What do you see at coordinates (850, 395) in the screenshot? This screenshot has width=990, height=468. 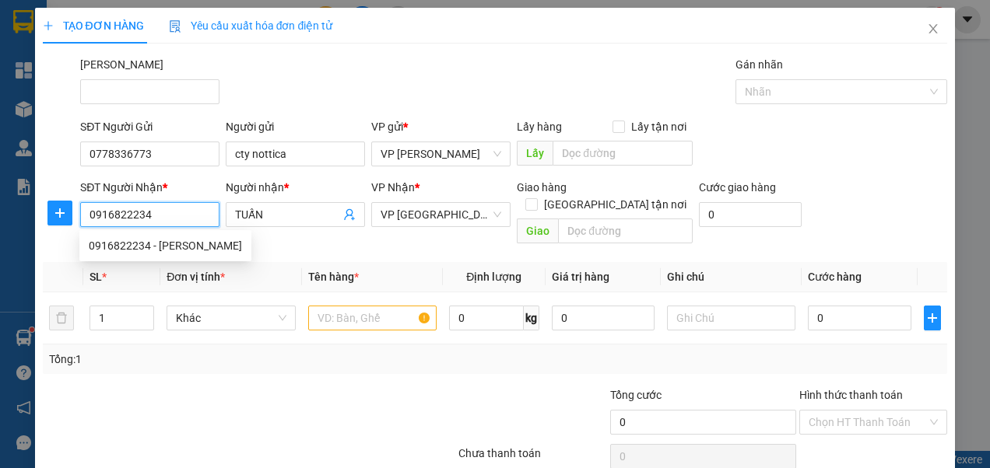 I see `label: Hình thức thanh toán` at bounding box center [850, 395].